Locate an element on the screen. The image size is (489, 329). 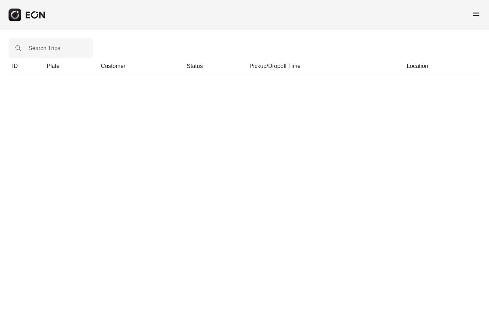
th: Customer is located at coordinates (140, 66).